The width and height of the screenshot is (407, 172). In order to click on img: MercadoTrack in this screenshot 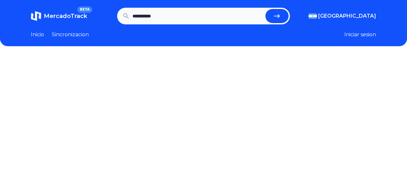, I will do `click(36, 16)`.